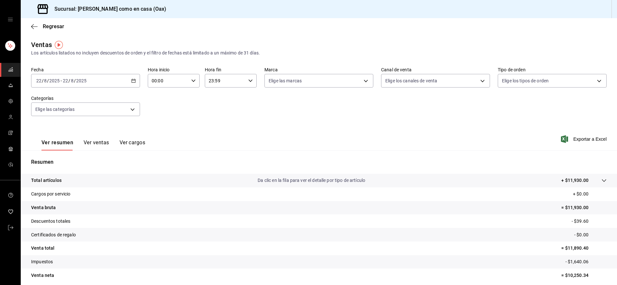  What do you see at coordinates (93, 145) in the screenshot?
I see `div: navigation tabs` at bounding box center [93, 145].